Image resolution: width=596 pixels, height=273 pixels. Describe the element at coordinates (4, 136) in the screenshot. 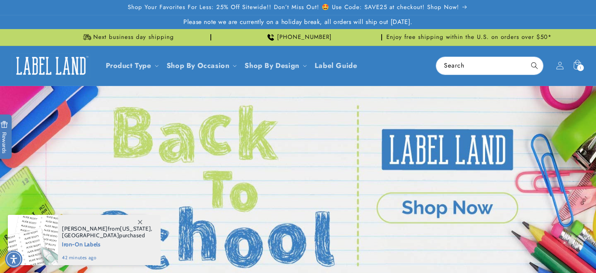

I see `span: Rewards` at that location.